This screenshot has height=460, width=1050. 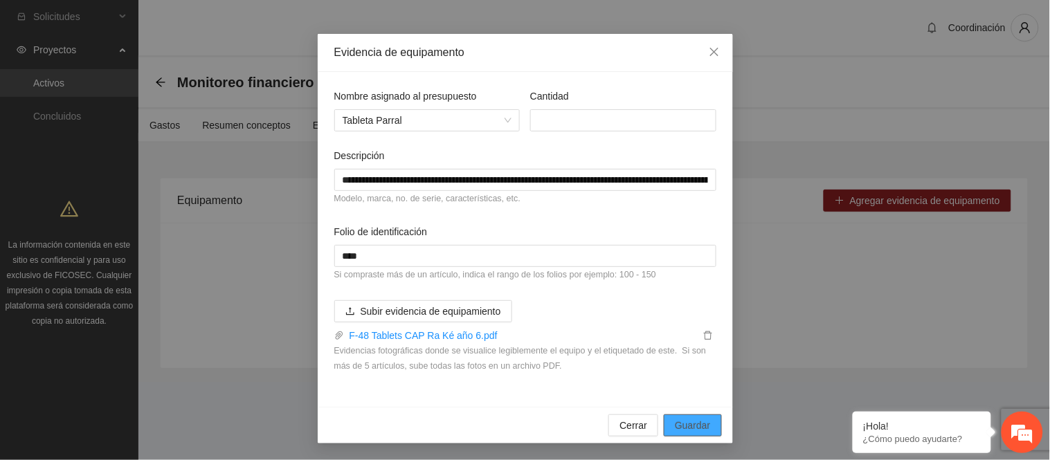 What do you see at coordinates (135, 334) in the screenshot?
I see `textarea: Escriba su mensaje y pulse “Intro”` at bounding box center [135, 334].